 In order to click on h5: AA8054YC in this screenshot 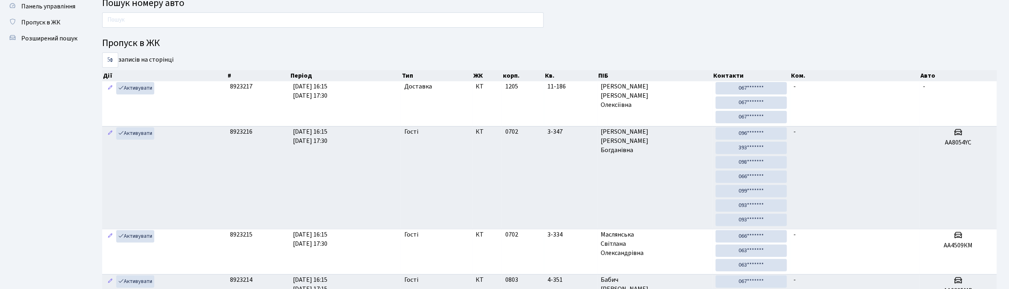, I will do `click(958, 143)`.